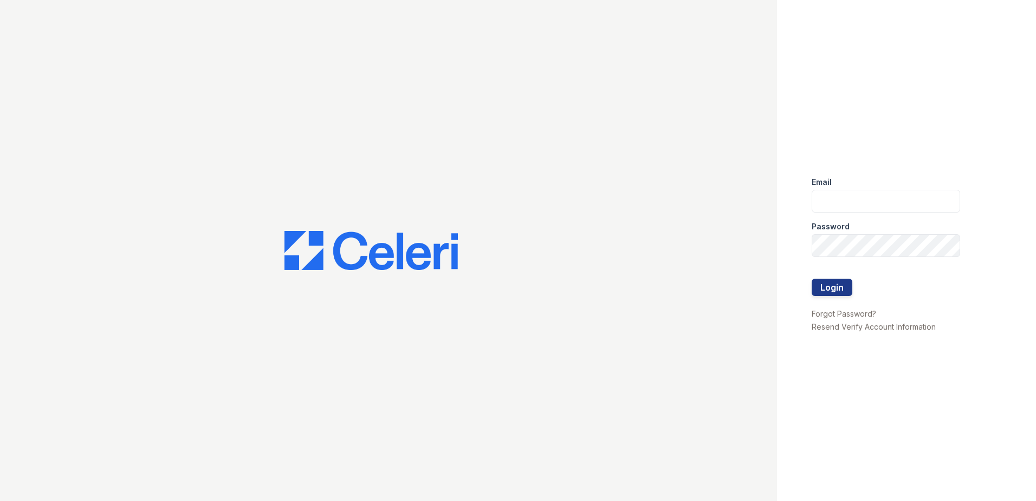 Image resolution: width=1036 pixels, height=501 pixels. What do you see at coordinates (832, 287) in the screenshot?
I see `button: Login` at bounding box center [832, 287].